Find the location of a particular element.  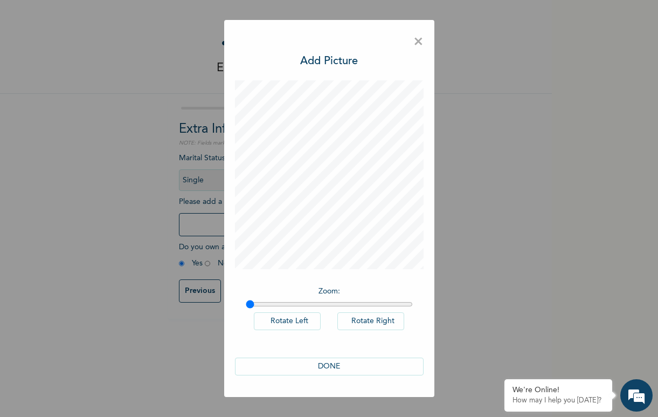

p: How may I help you today? is located at coordinates (558, 400).